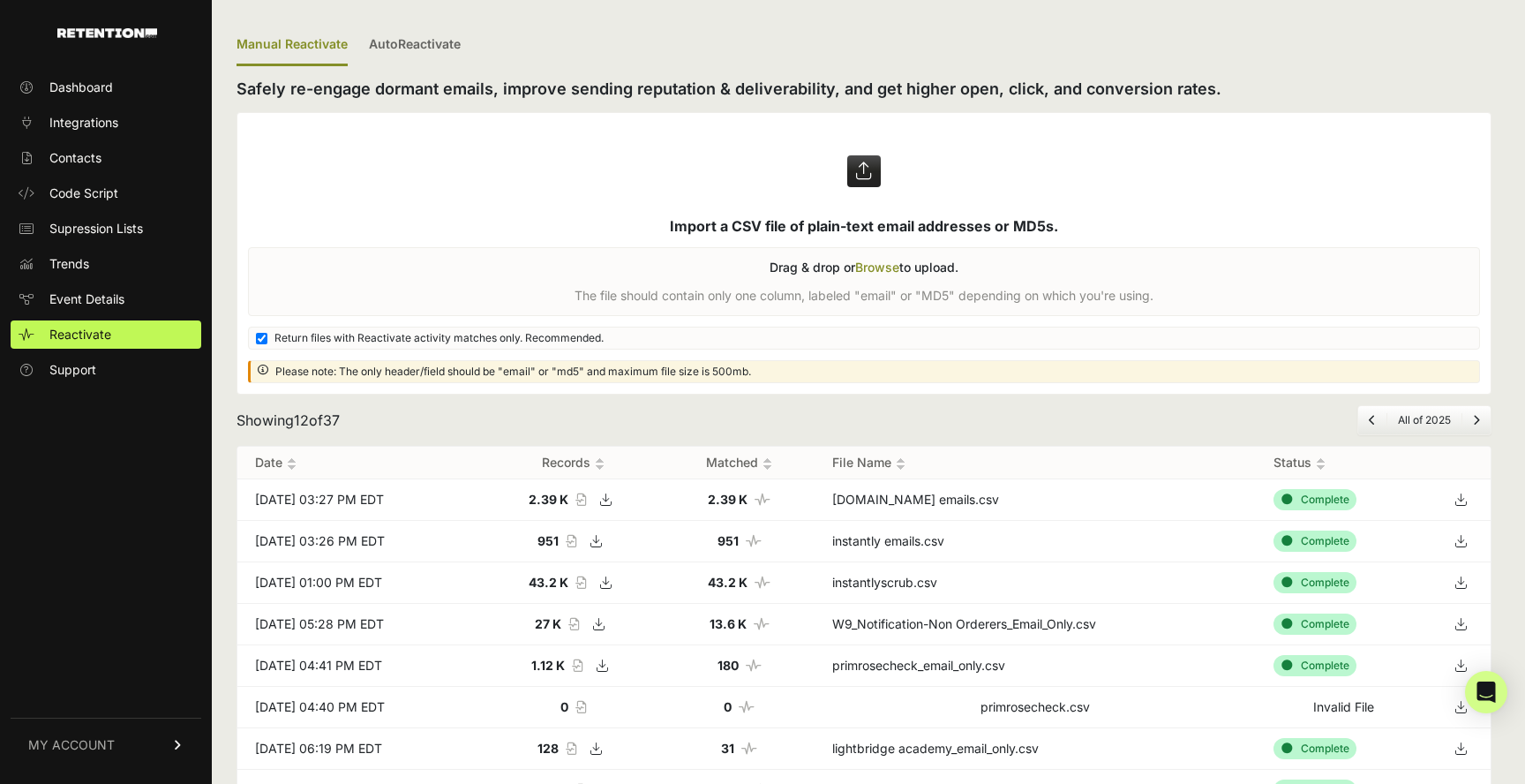 Image resolution: width=1525 pixels, height=784 pixels. What do you see at coordinates (106, 88) in the screenshot?
I see `a: Dashboard` at bounding box center [106, 88].